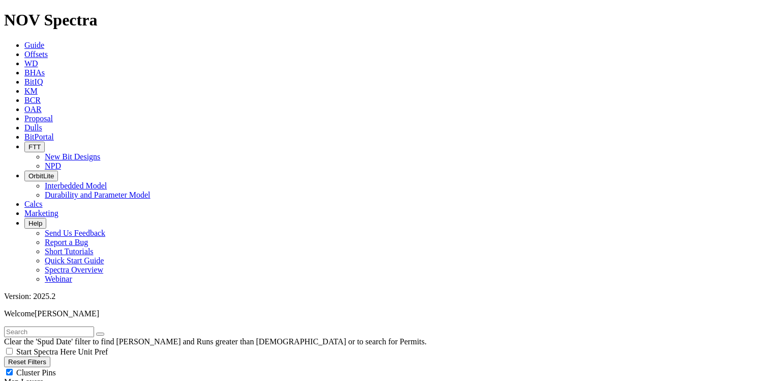 The image size is (777, 381). I want to click on span: Start Spectra Here, so click(46, 351).